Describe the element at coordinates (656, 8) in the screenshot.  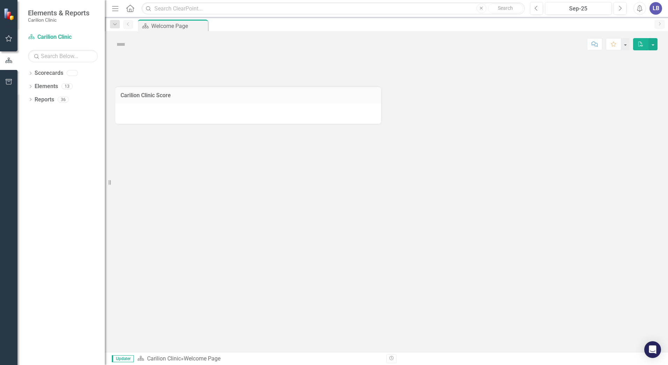
I see `button: LB` at that location.